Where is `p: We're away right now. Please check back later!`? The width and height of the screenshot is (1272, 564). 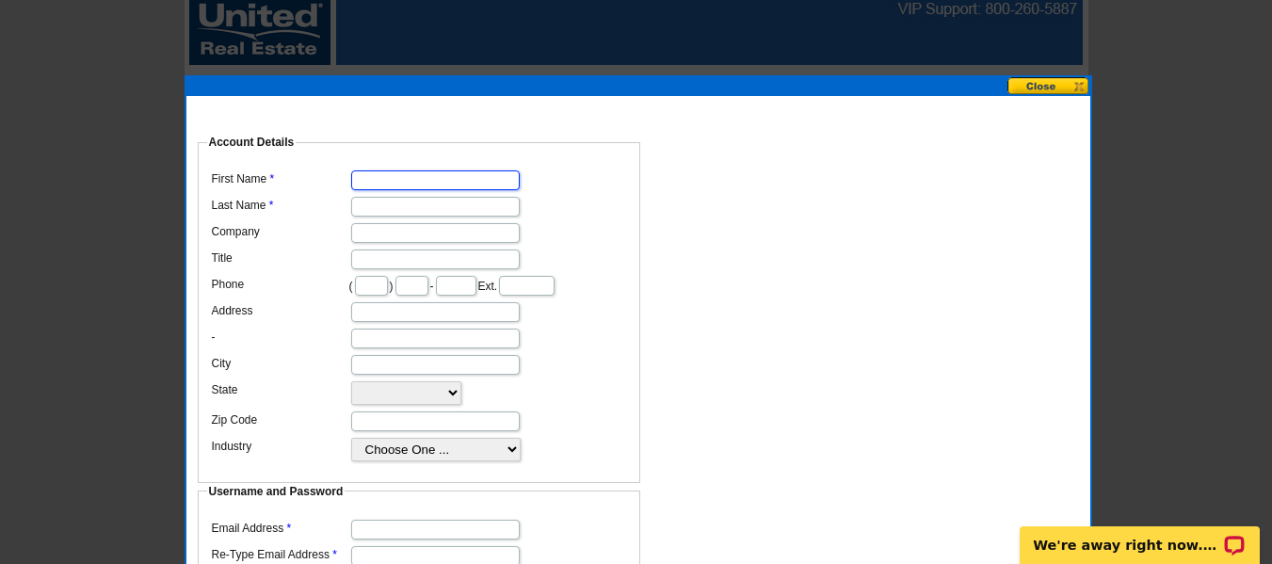 p: We're away right now. Please check back later! is located at coordinates (120, 40).